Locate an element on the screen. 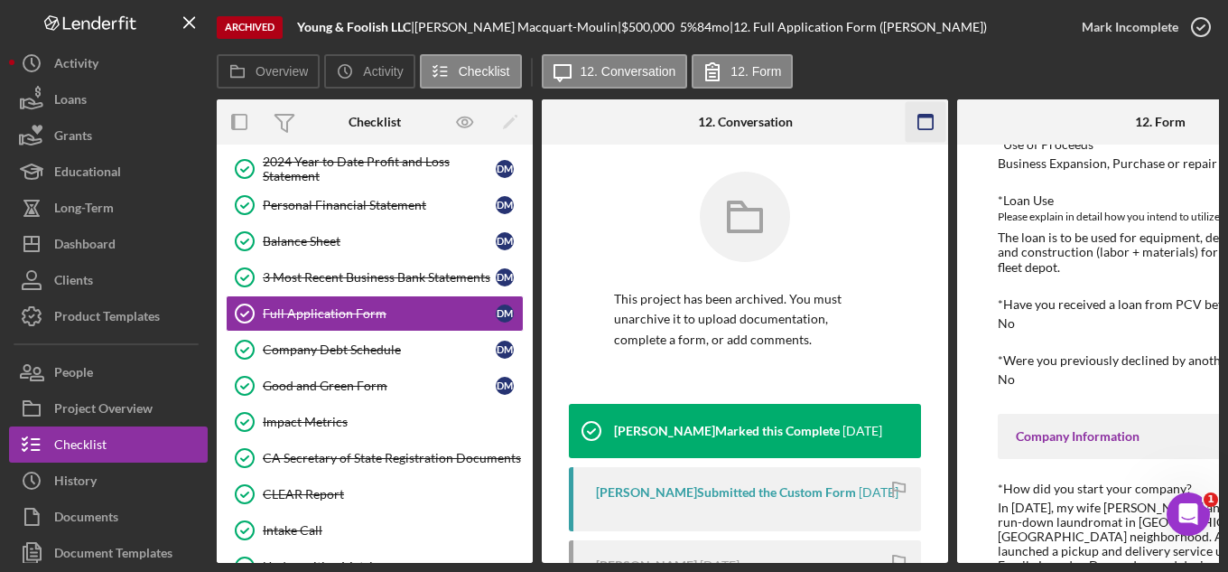 This screenshot has height=572, width=1228. b: Young & Foolish LLC is located at coordinates (354, 26).